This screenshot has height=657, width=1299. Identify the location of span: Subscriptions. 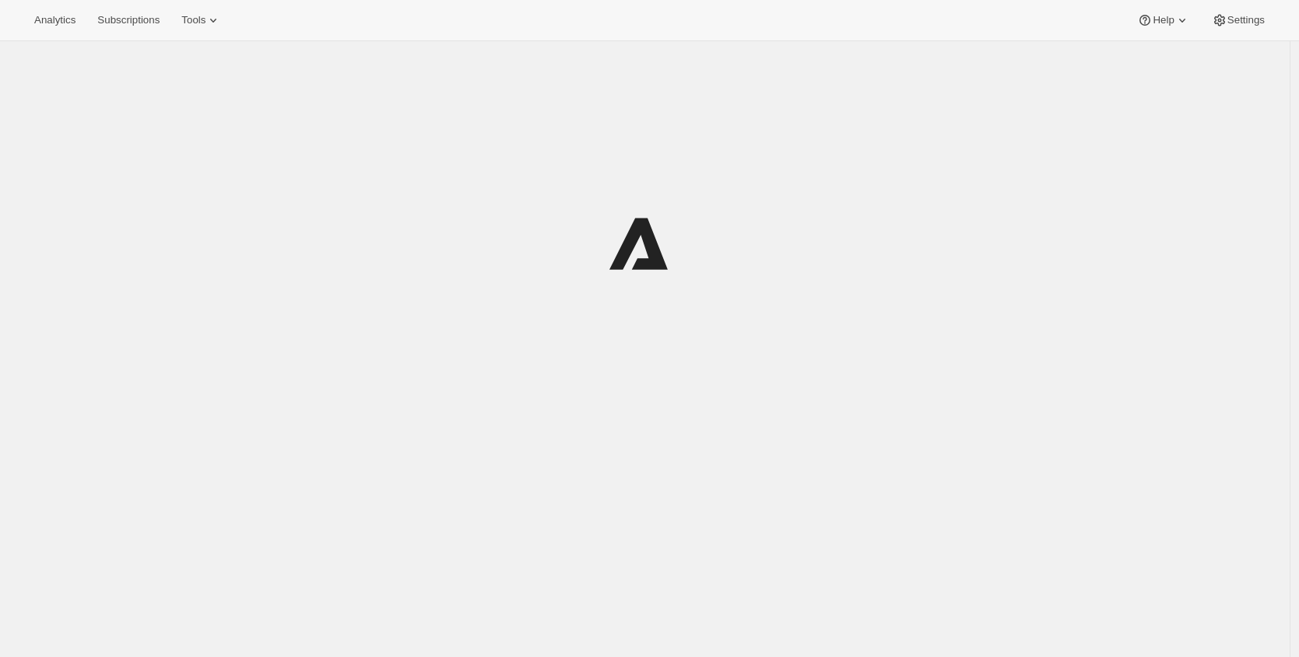
(128, 20).